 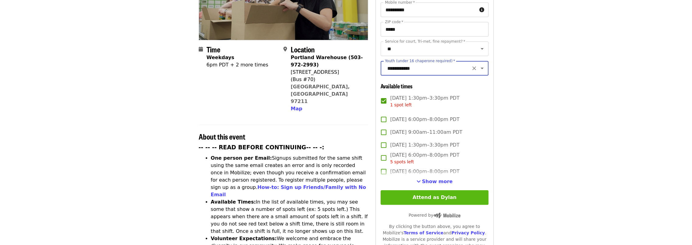 What do you see at coordinates (468, 233) in the screenshot?
I see `a: Privacy Policy` at bounding box center [468, 233].